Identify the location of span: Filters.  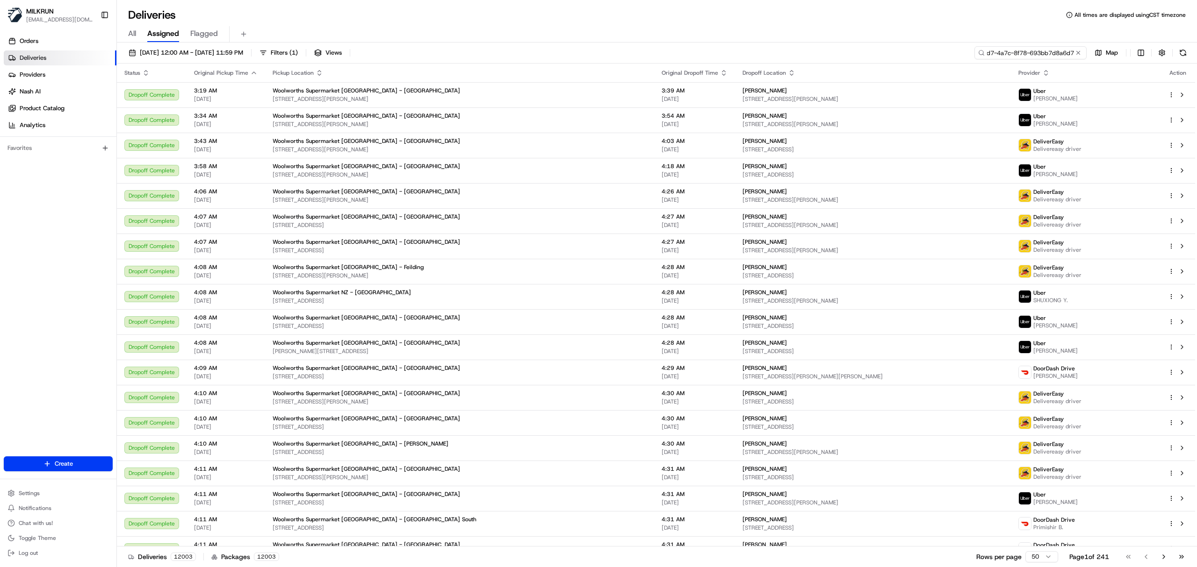
(284, 53).